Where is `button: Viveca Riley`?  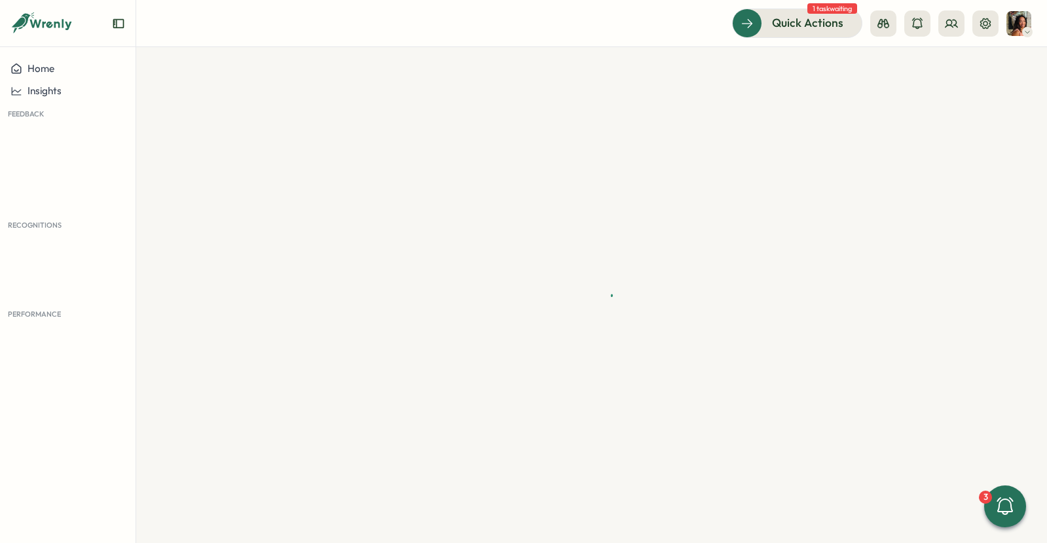
button: Viveca Riley is located at coordinates (1019, 24).